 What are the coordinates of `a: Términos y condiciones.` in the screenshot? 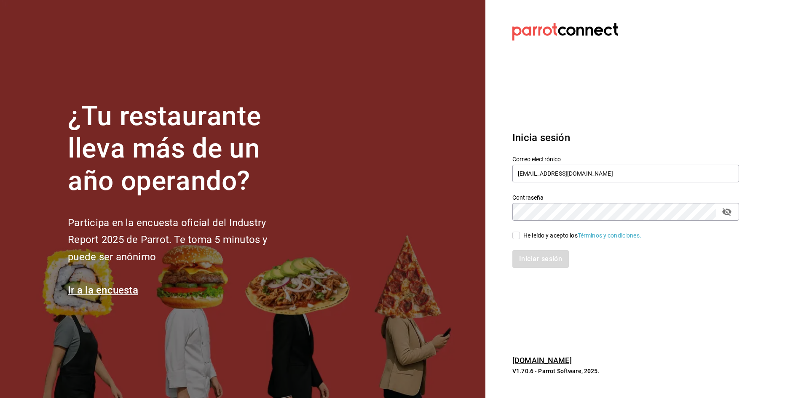 It's located at (610, 236).